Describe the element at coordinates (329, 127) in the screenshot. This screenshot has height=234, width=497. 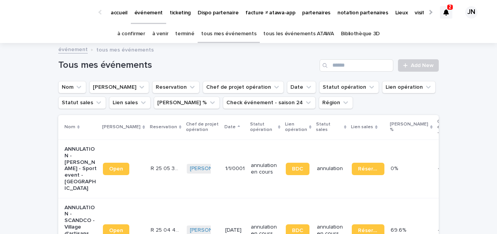
I see `p: Statut sales` at that location.